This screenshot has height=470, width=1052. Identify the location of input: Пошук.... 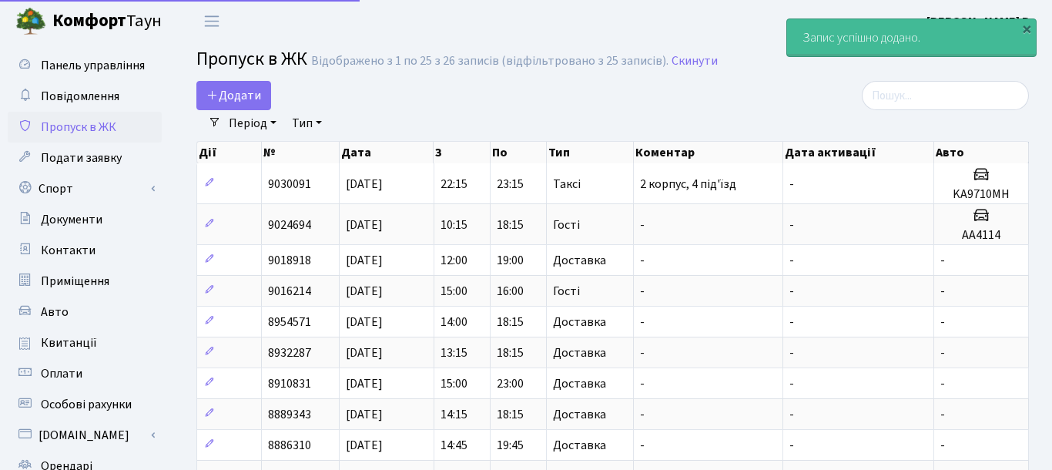
(945, 96).